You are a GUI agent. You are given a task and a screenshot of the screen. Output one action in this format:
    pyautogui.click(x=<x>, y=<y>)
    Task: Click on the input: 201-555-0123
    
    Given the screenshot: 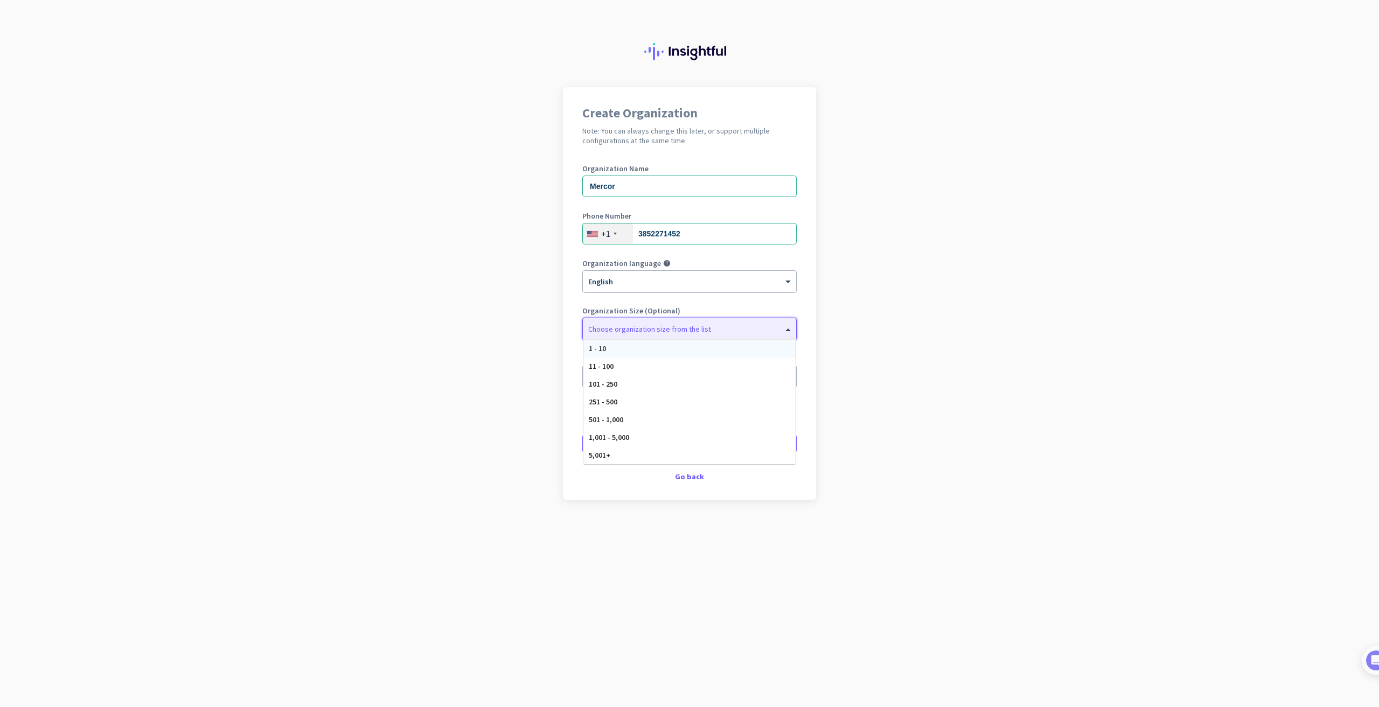 What is the action you would take?
    pyautogui.click(x=690, y=234)
    